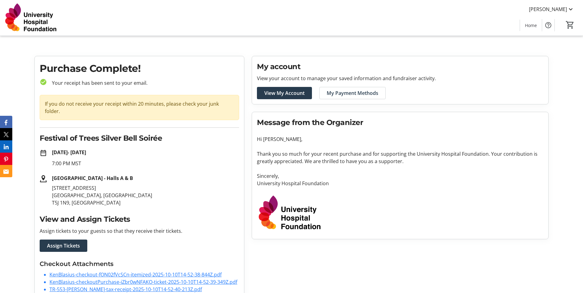 The width and height of the screenshot is (583, 293). What do you see at coordinates (531, 25) in the screenshot?
I see `a: Home` at bounding box center [531, 25].